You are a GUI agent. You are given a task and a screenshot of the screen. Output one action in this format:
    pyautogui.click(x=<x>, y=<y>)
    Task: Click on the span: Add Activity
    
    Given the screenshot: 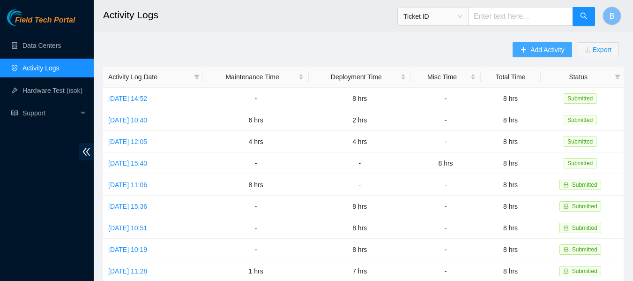 What is the action you would take?
    pyautogui.click(x=548, y=50)
    